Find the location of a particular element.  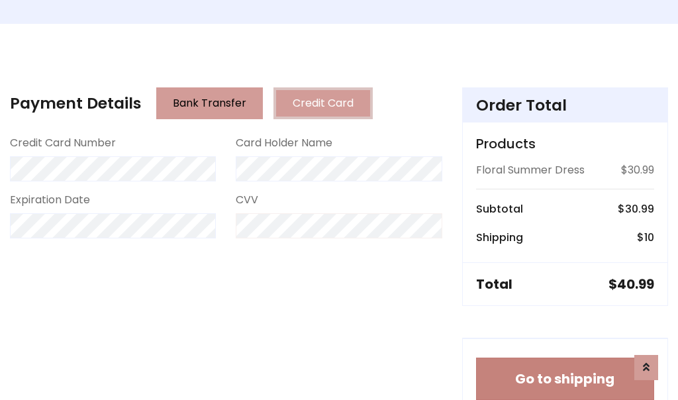

h4: Order Total is located at coordinates (564, 105).